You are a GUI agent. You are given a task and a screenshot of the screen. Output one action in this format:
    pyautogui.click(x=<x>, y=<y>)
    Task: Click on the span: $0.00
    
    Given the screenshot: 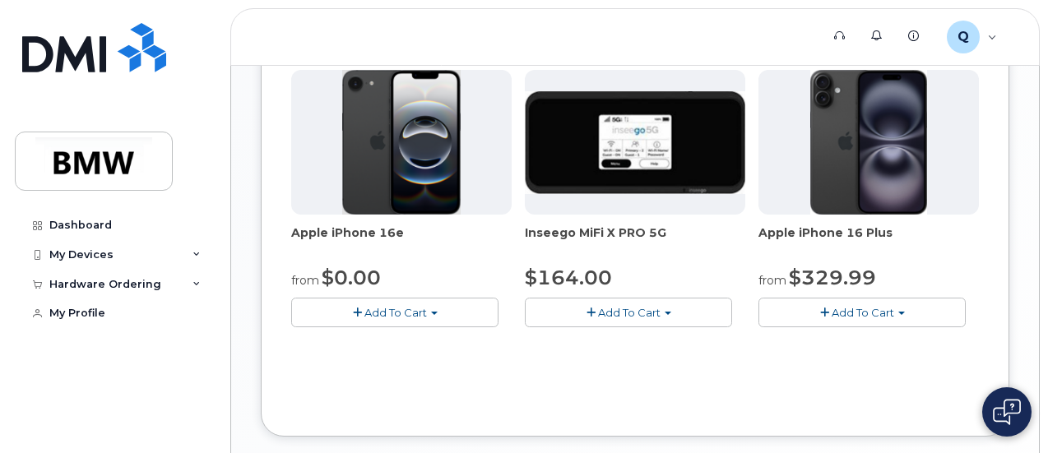 What is the action you would take?
    pyautogui.click(x=351, y=277)
    